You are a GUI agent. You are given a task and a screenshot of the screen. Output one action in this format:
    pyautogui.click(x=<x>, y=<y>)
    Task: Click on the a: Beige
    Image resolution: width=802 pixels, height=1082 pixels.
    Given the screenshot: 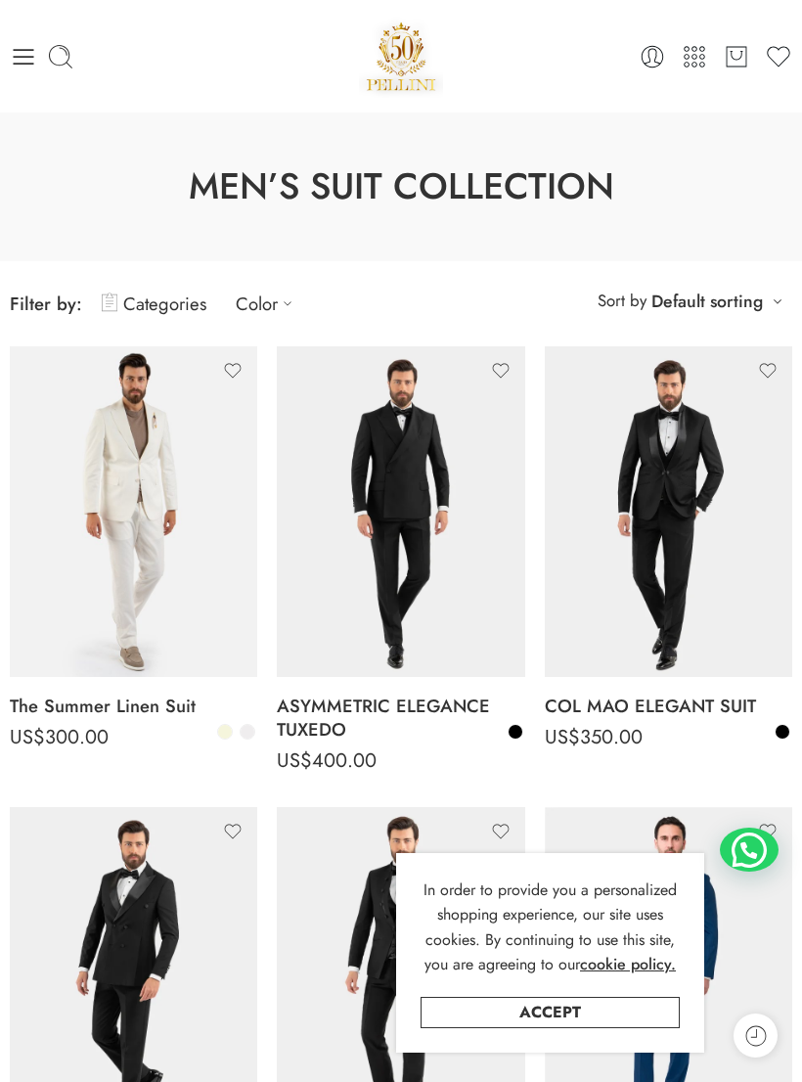 What is the action you would take?
    pyautogui.click(x=225, y=732)
    